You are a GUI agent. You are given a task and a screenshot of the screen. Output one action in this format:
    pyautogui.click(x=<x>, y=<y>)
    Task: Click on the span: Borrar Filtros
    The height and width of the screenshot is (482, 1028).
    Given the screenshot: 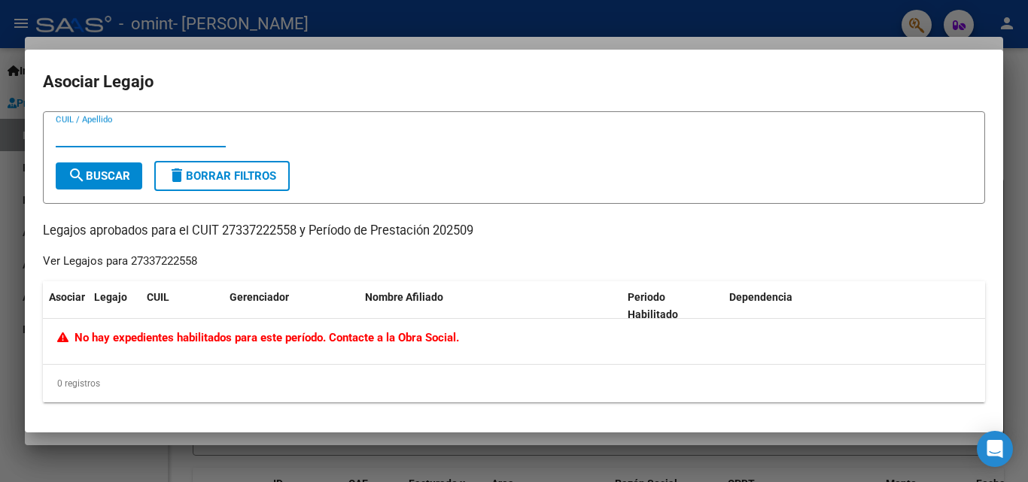 What is the action you would take?
    pyautogui.click(x=222, y=176)
    